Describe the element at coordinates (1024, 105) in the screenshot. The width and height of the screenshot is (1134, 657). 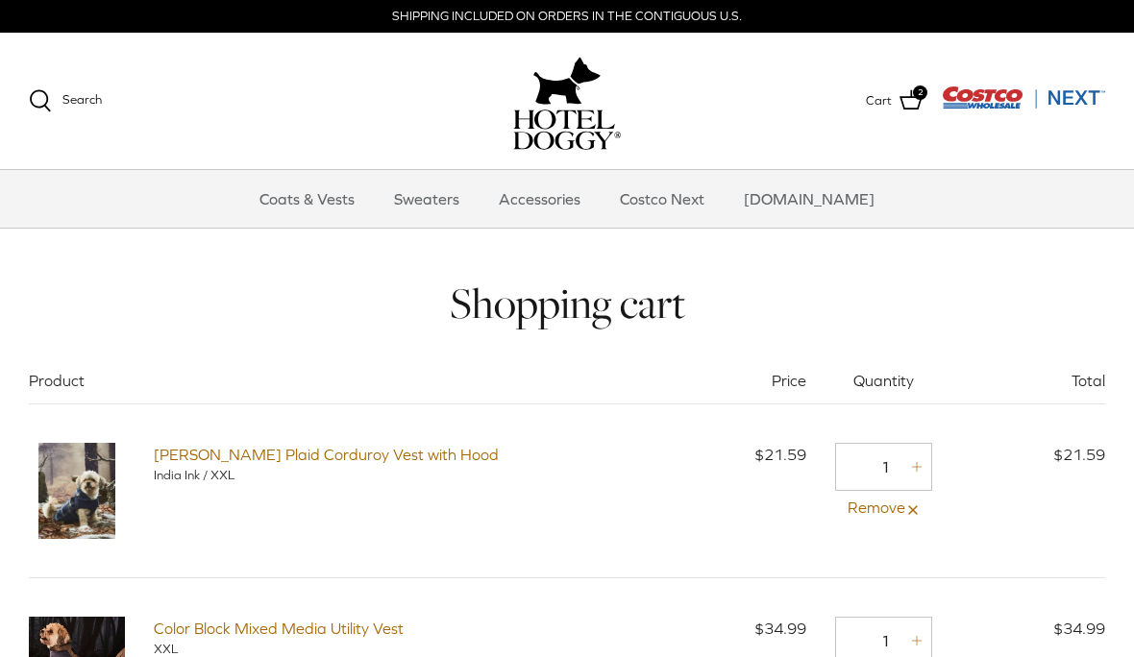
I see `a: Visit Costco Next` at that location.